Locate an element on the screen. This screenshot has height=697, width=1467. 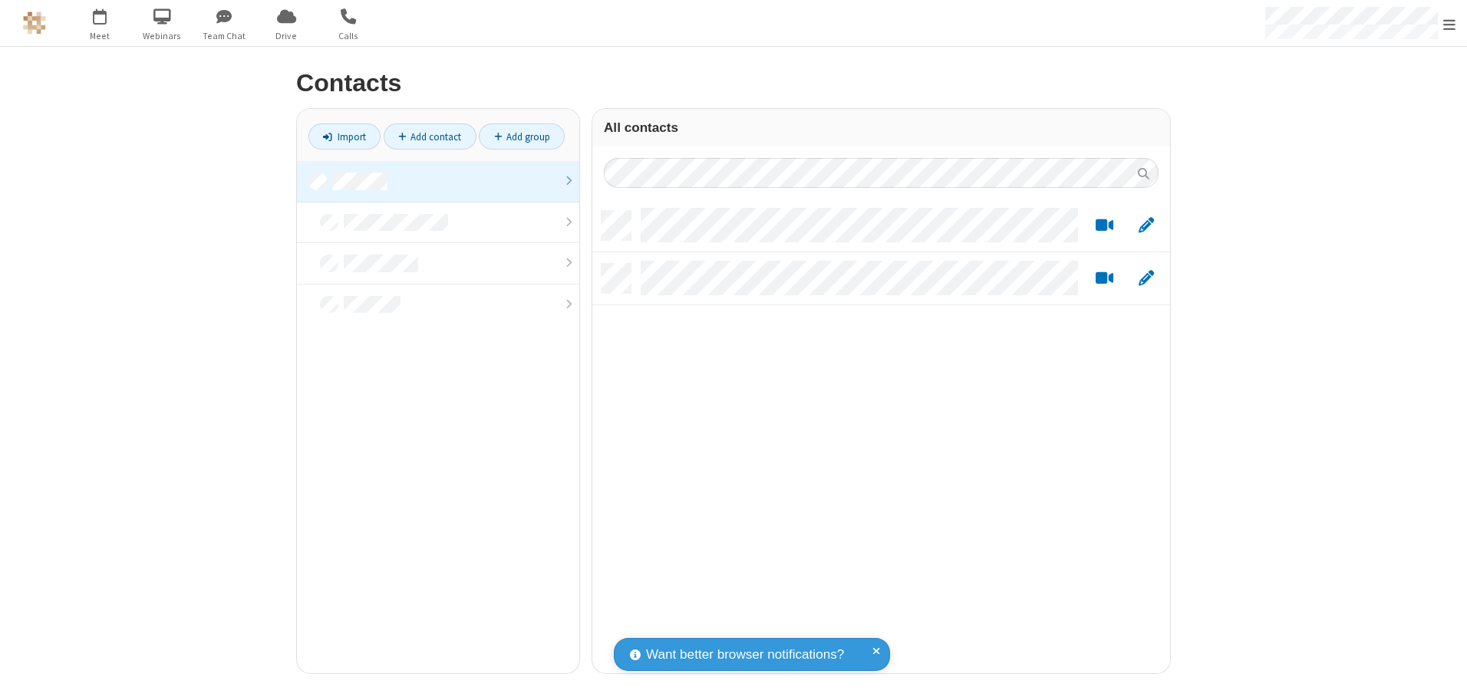
div: grid is located at coordinates (881, 436).